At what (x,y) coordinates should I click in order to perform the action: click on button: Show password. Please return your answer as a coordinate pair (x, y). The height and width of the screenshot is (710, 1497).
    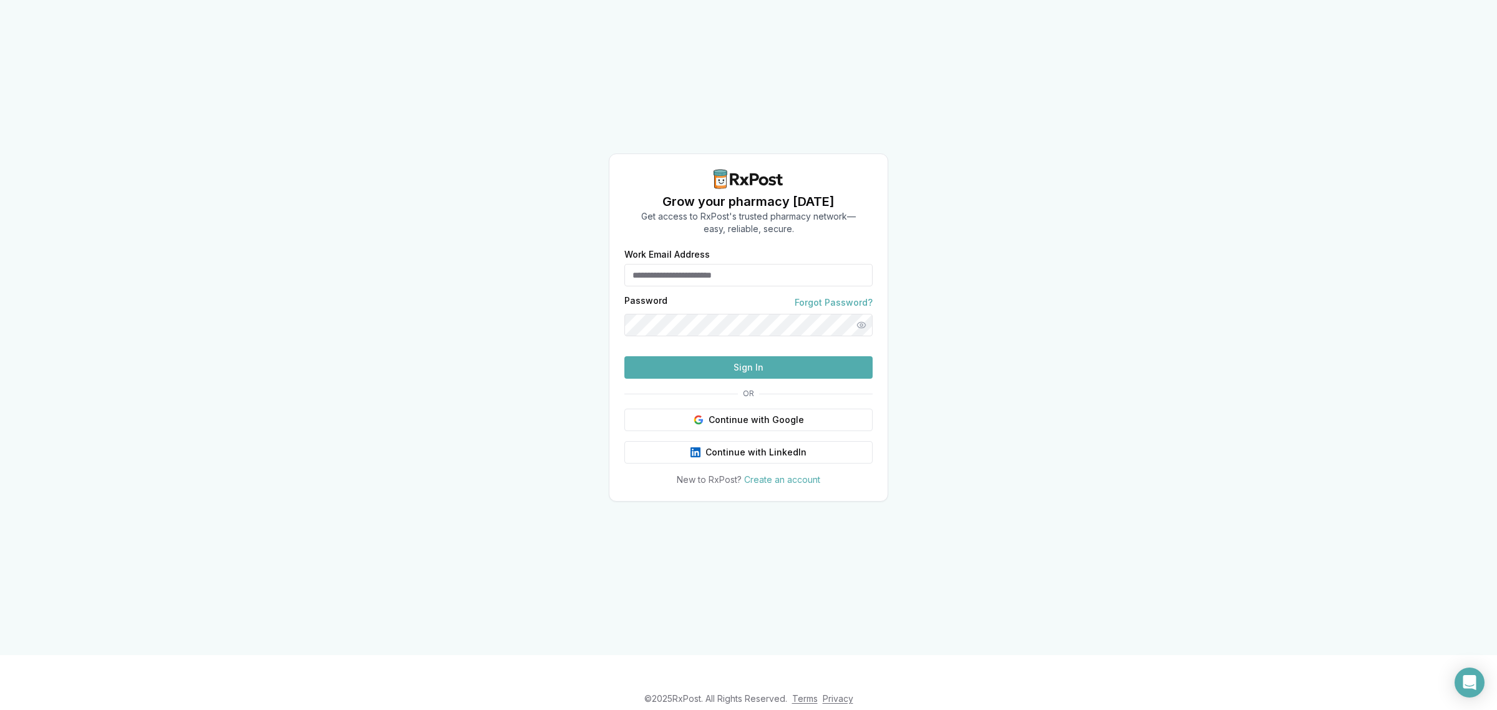
    Looking at the image, I should click on (861, 325).